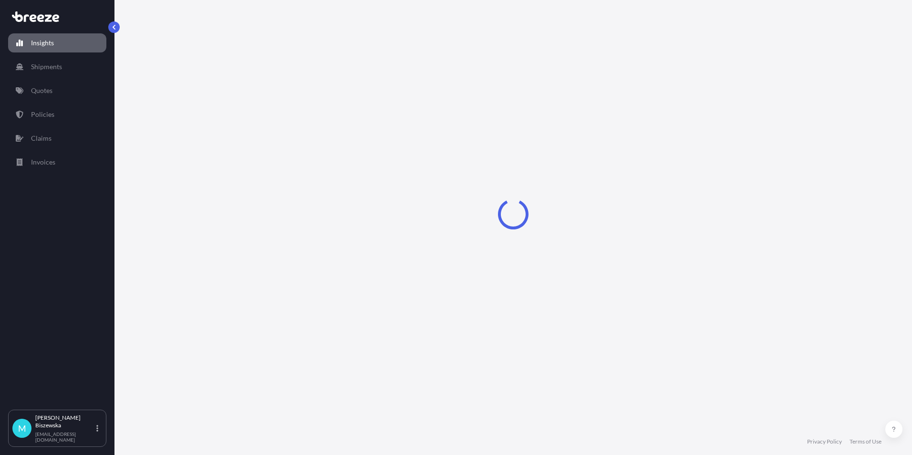 The height and width of the screenshot is (455, 912). Describe the element at coordinates (57, 162) in the screenshot. I see `a: Invoices` at that location.